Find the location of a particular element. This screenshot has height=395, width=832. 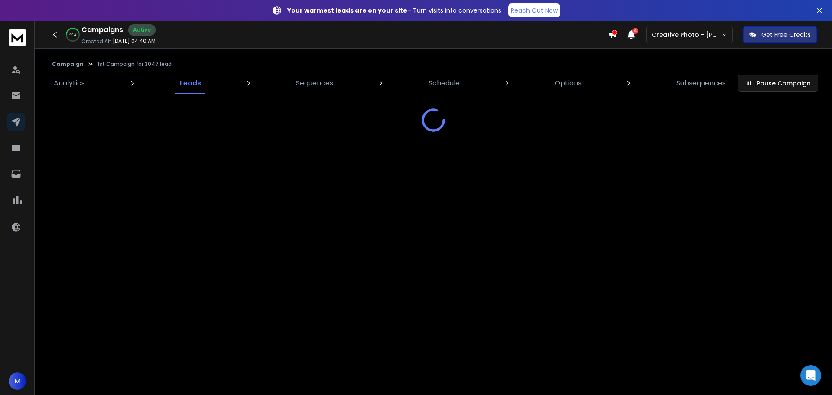

button: M is located at coordinates (17, 381).